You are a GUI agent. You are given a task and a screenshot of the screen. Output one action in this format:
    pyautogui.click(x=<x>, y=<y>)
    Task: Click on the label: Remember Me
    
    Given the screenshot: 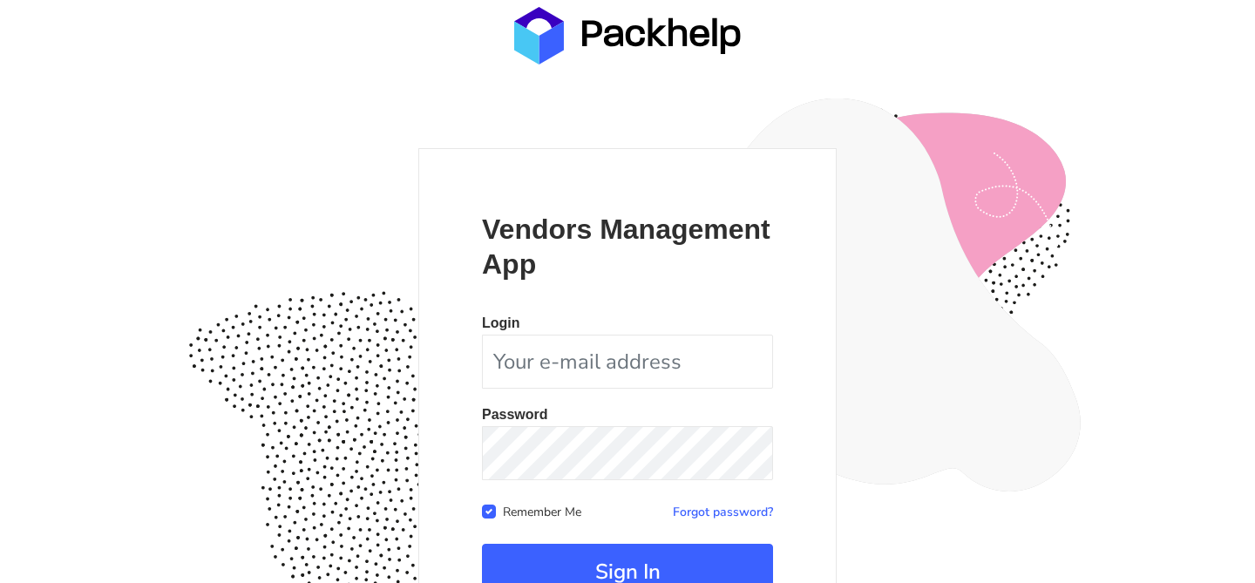 What is the action you would take?
    pyautogui.click(x=542, y=511)
    